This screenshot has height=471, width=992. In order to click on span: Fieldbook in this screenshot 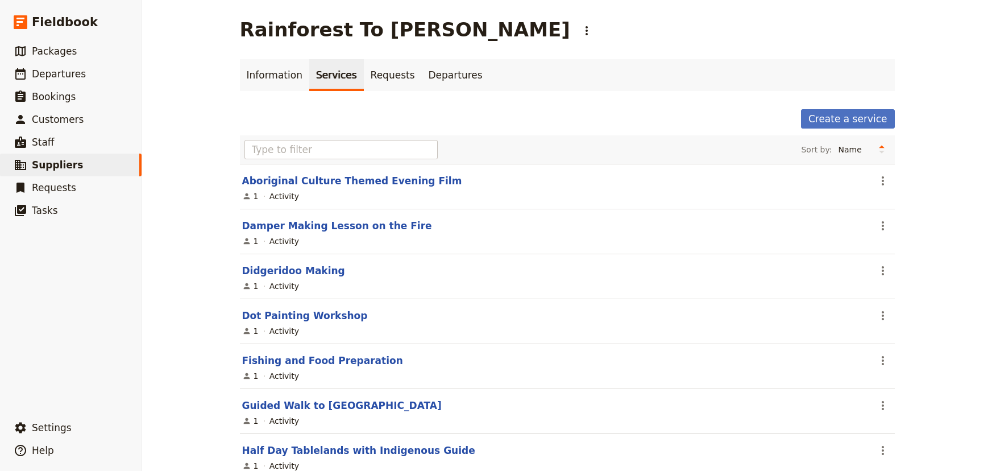, I will do `click(65, 22)`.